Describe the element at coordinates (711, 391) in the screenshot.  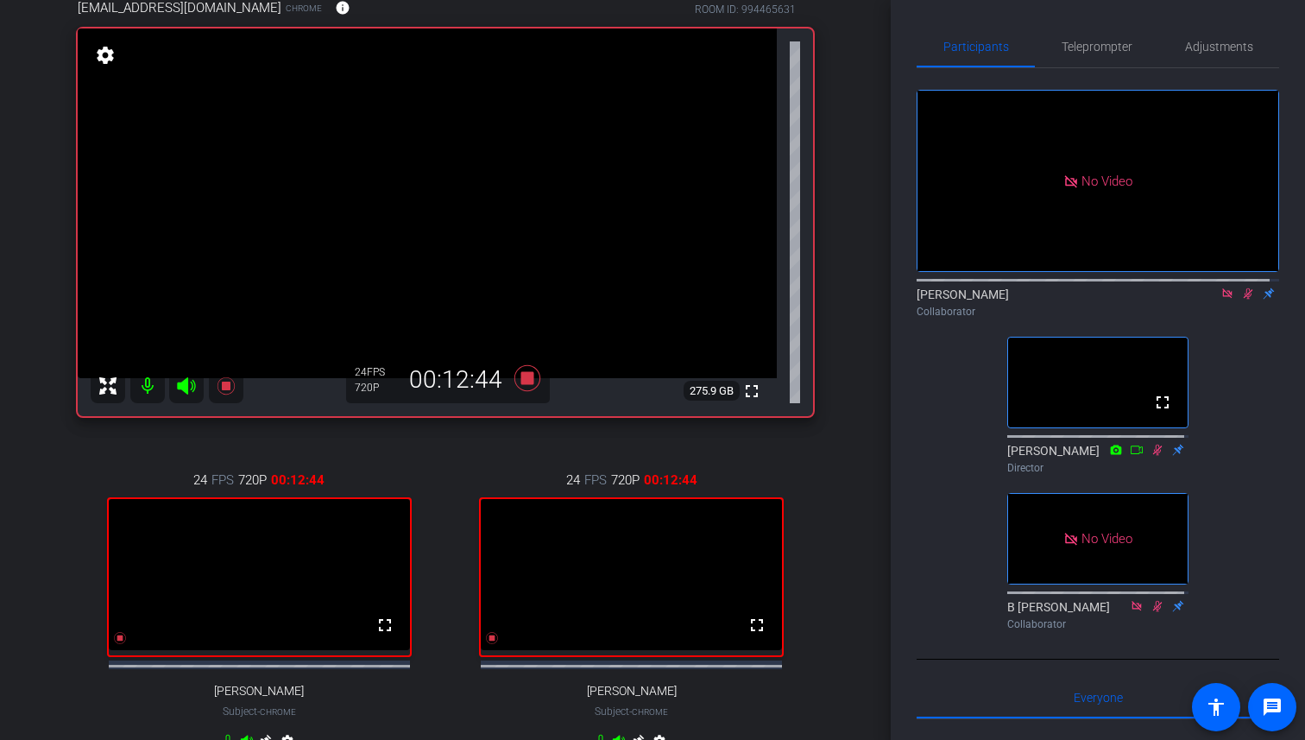
I see `span: 275.9 GB` at that location.